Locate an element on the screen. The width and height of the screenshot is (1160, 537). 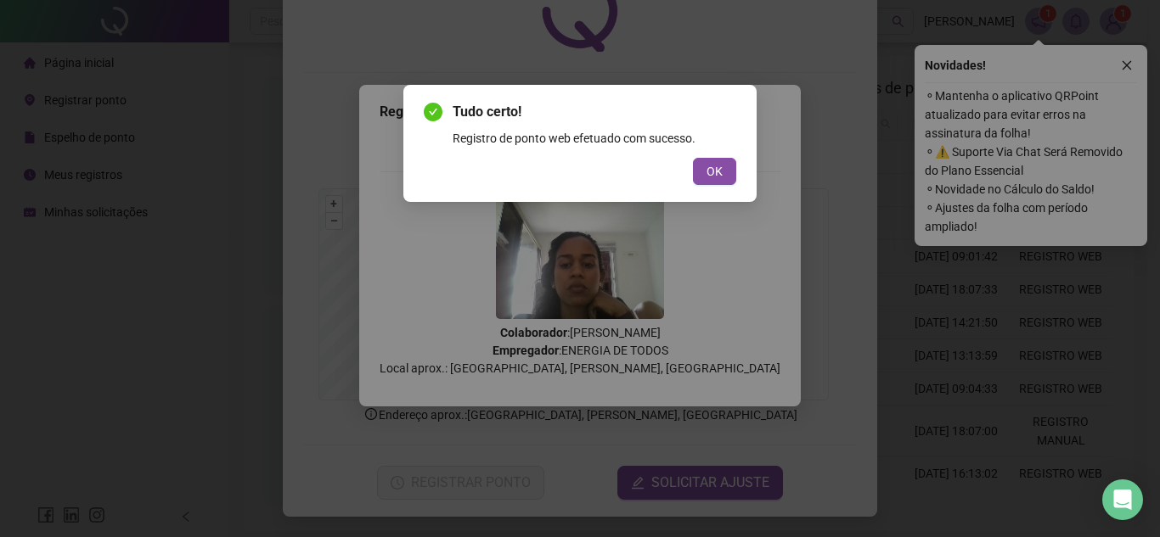
span: check-circle is located at coordinates (433, 112).